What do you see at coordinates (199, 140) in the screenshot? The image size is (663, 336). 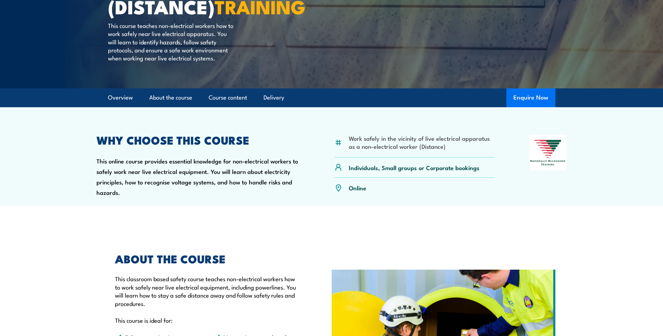 I see `h2: WHY CHOOSE THIS COURSE` at bounding box center [199, 140].